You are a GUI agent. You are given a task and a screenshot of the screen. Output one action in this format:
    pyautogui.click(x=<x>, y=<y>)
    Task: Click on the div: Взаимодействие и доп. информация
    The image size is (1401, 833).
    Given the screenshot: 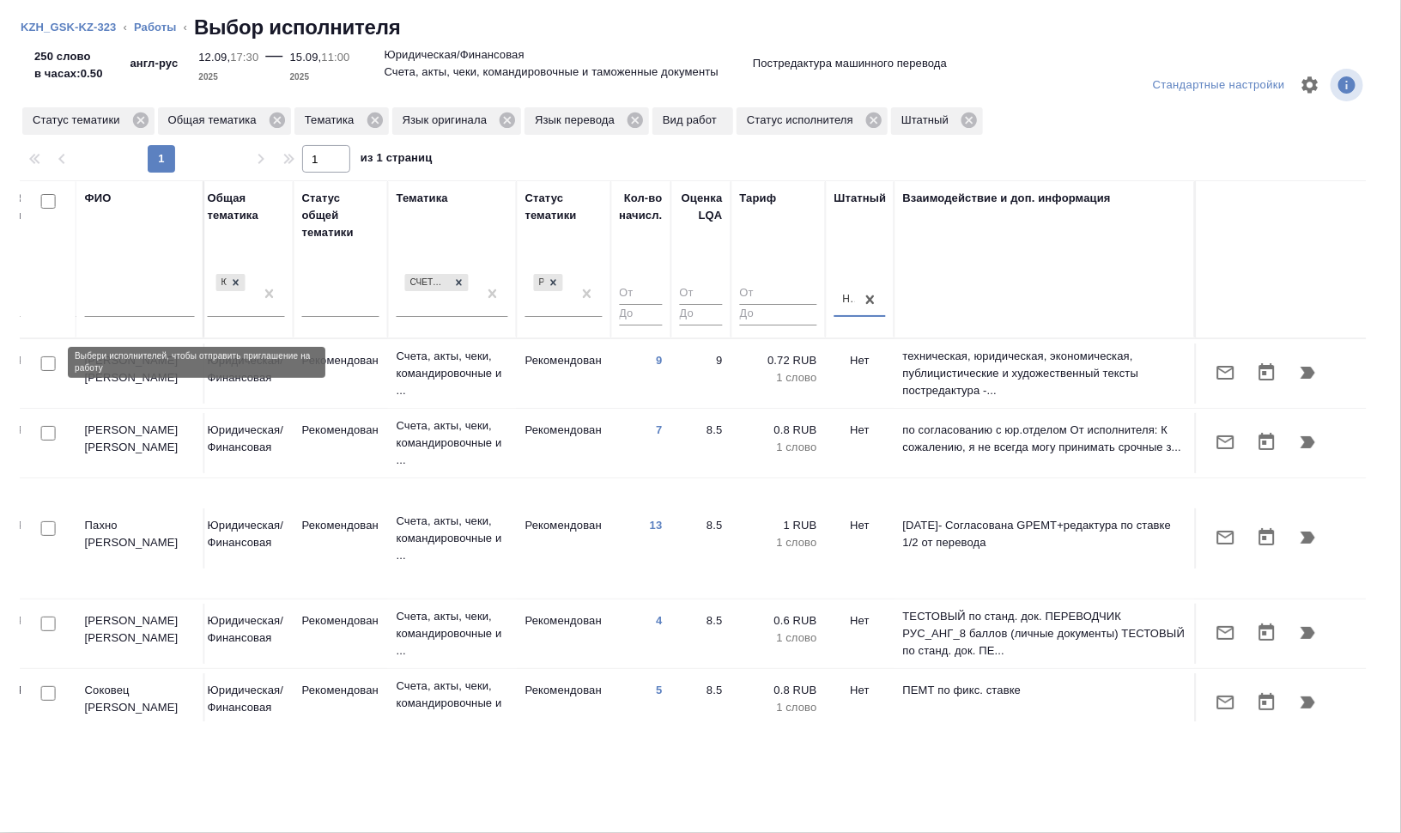 What is the action you would take?
    pyautogui.click(x=1007, y=198)
    